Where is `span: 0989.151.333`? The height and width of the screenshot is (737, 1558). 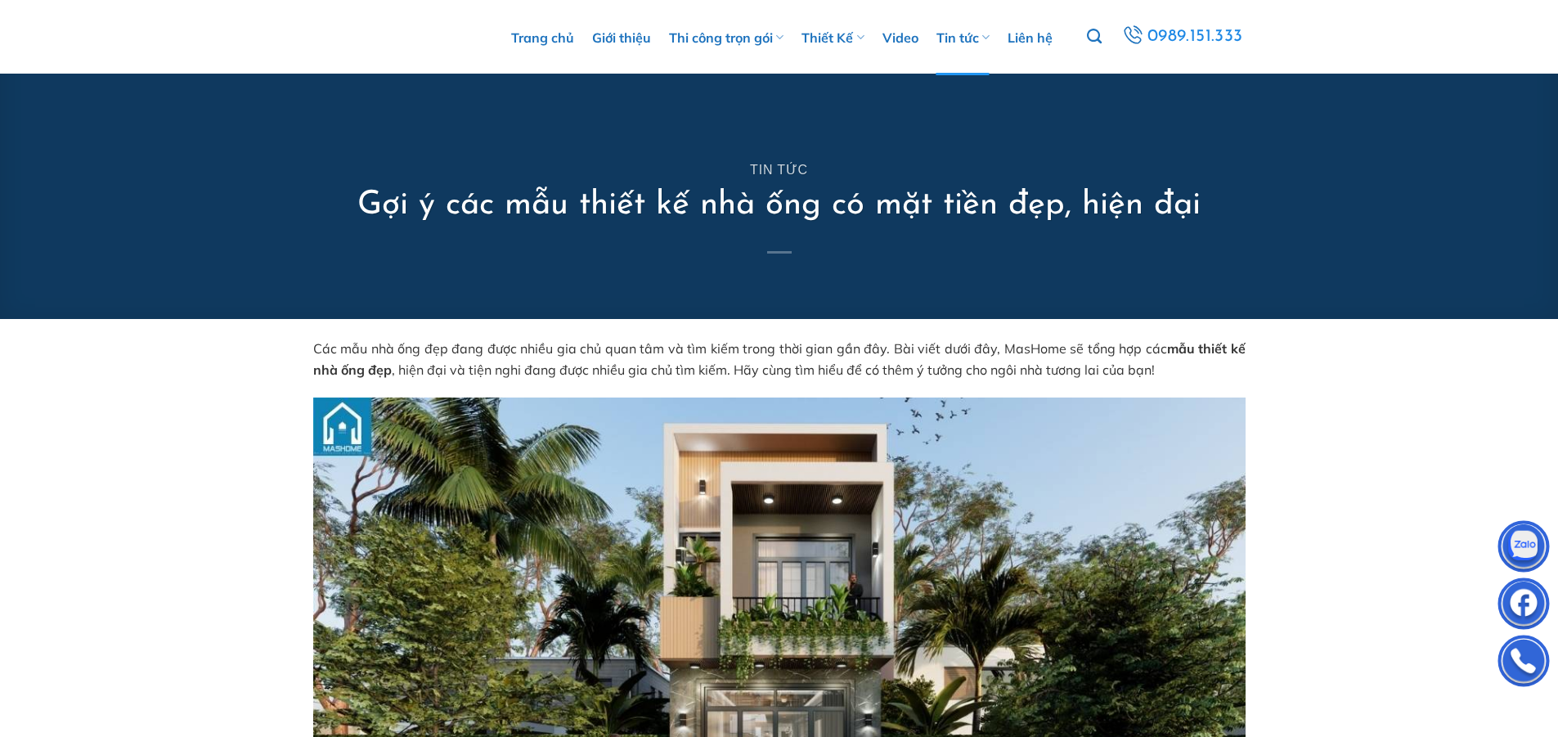 span: 0989.151.333 is located at coordinates (1196, 36).